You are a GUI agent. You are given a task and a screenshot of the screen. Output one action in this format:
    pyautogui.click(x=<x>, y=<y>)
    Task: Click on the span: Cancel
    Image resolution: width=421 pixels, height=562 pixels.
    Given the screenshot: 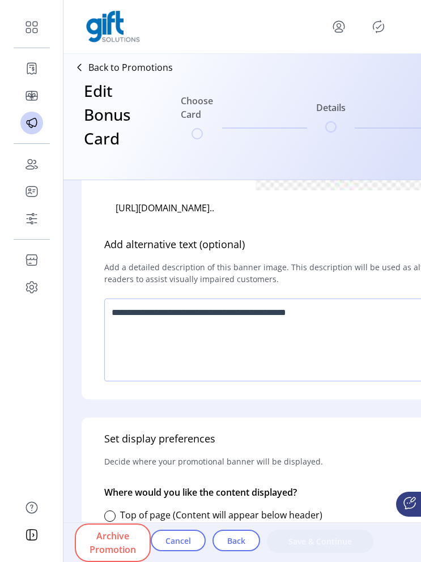 What is the action you would take?
    pyautogui.click(x=178, y=541)
    